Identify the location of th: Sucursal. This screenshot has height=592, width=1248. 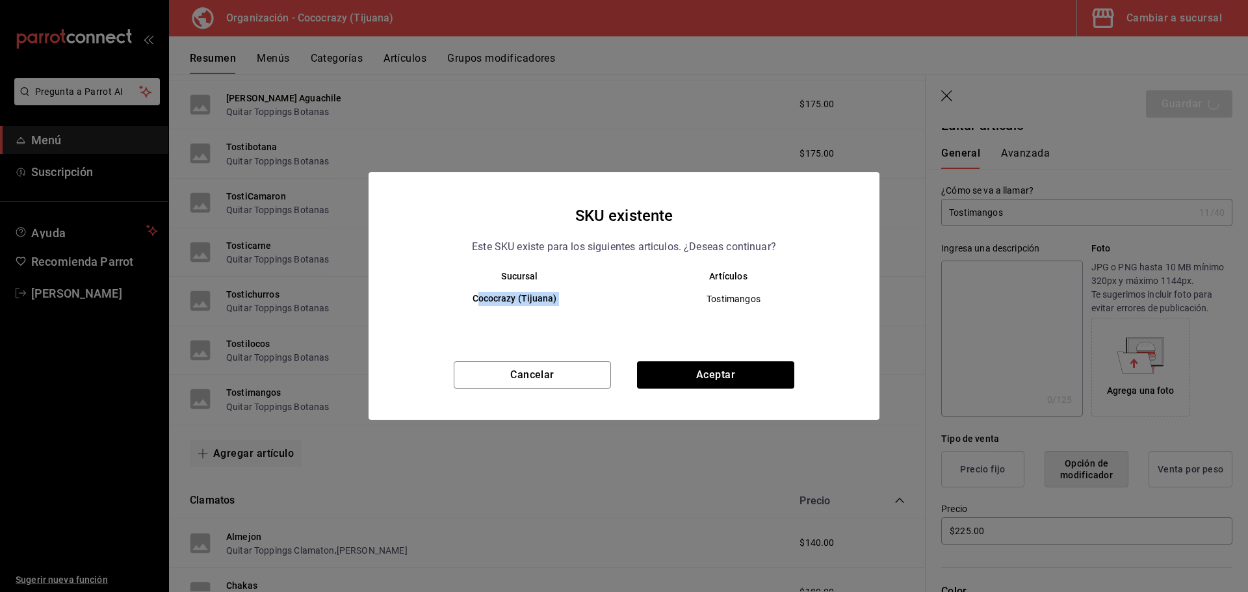
(509, 276).